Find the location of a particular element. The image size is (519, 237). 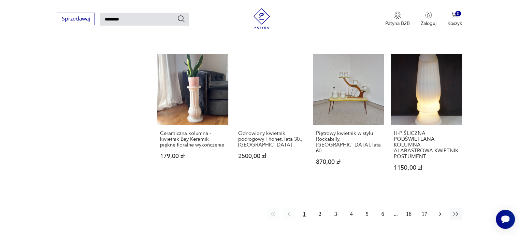

button: Zaloguj is located at coordinates (428, 19).